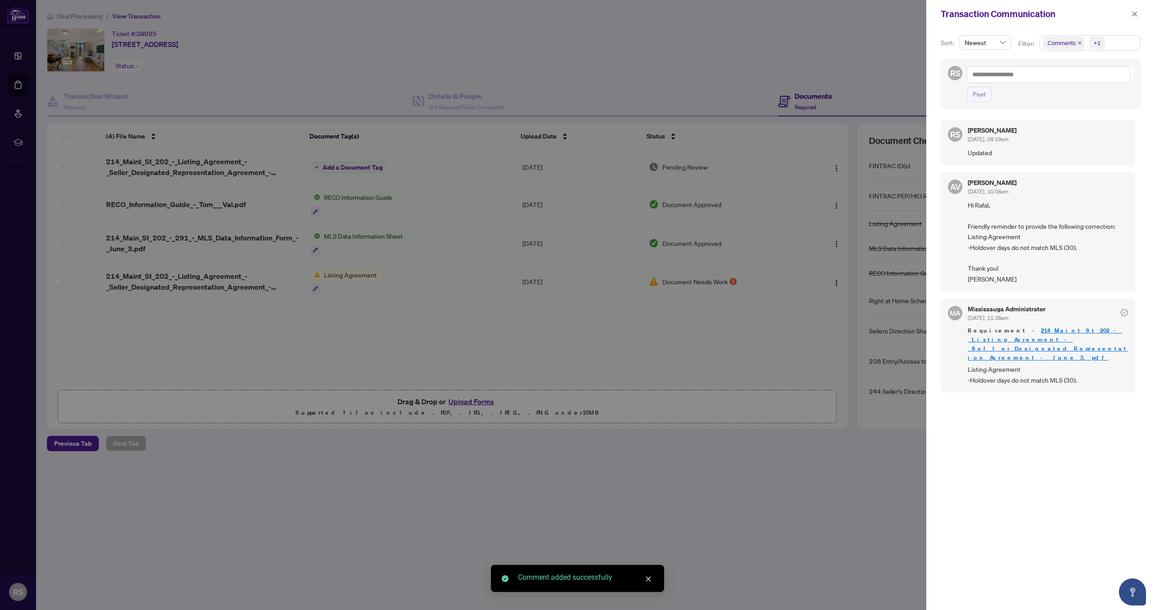 The height and width of the screenshot is (610, 1155). Describe the element at coordinates (1007, 309) in the screenshot. I see `h5: Mississauga Administrator` at that location.